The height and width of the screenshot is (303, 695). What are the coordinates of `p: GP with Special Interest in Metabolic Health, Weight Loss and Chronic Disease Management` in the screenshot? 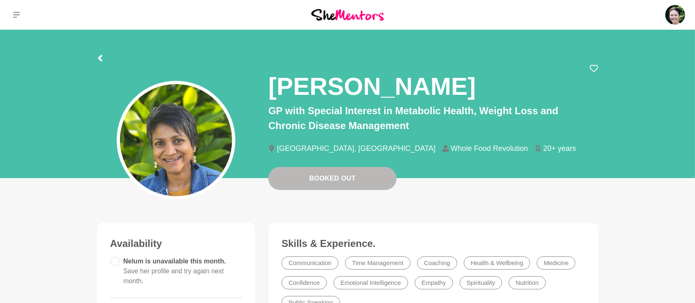 It's located at (433, 118).